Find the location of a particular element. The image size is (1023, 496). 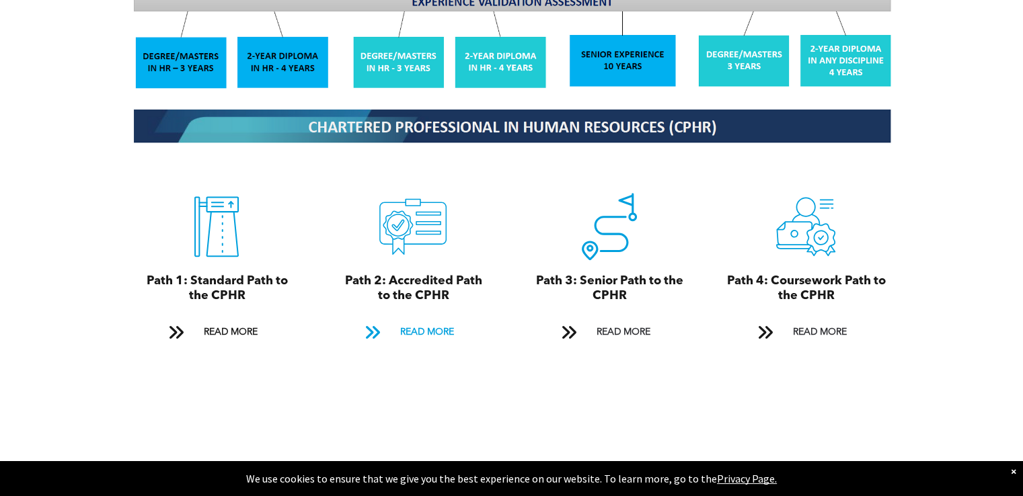

span: Path 2: Accredited Path to the CPHR is located at coordinates (413, 289).